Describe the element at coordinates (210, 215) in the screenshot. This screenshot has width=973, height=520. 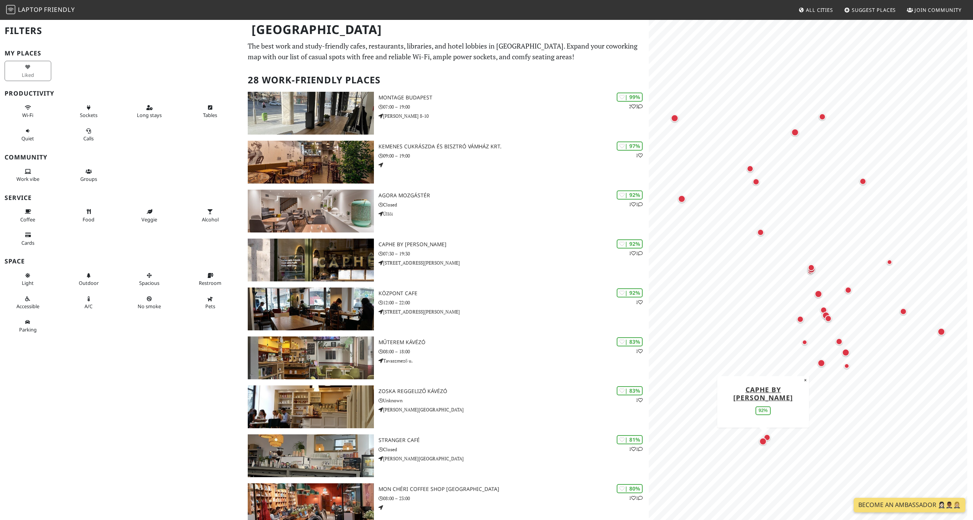
I see `button: Alcohol` at that location.